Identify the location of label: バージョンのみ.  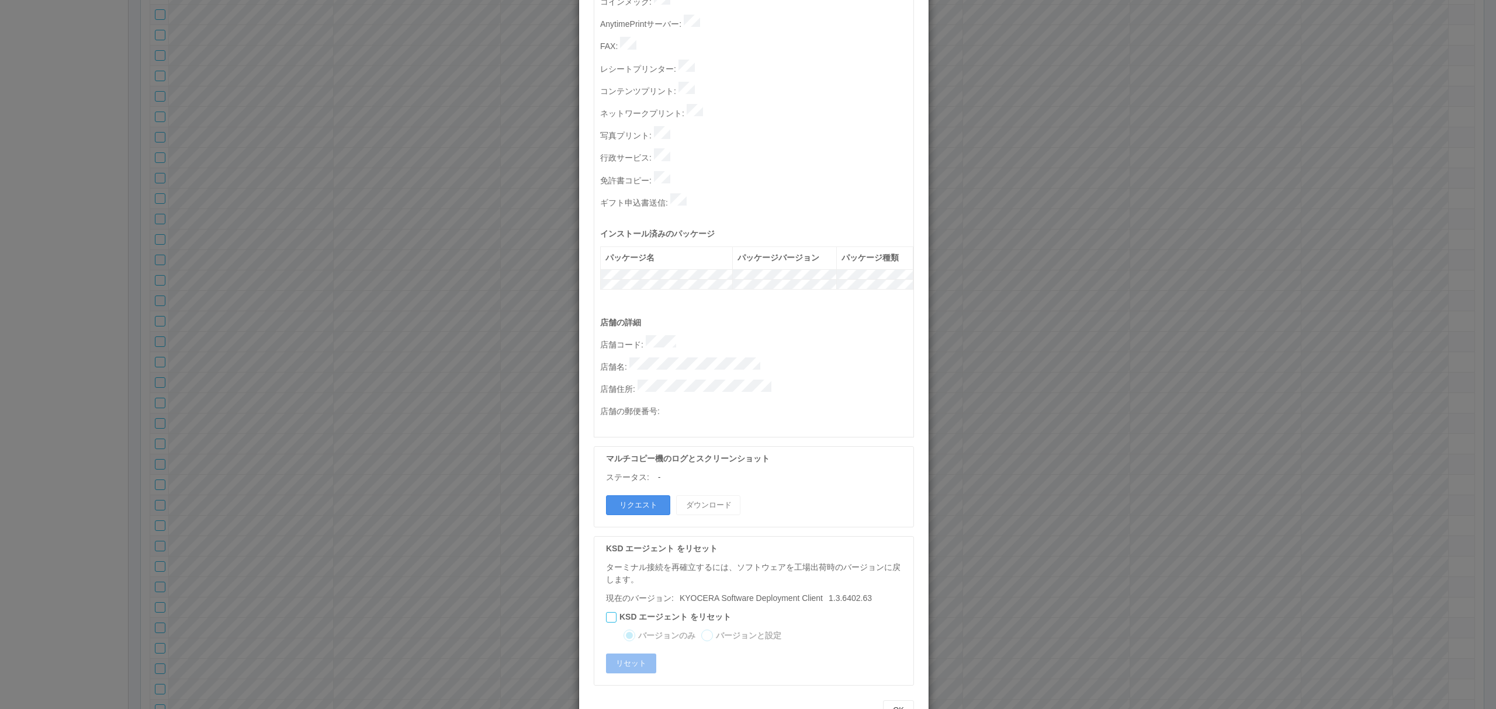
(667, 636).